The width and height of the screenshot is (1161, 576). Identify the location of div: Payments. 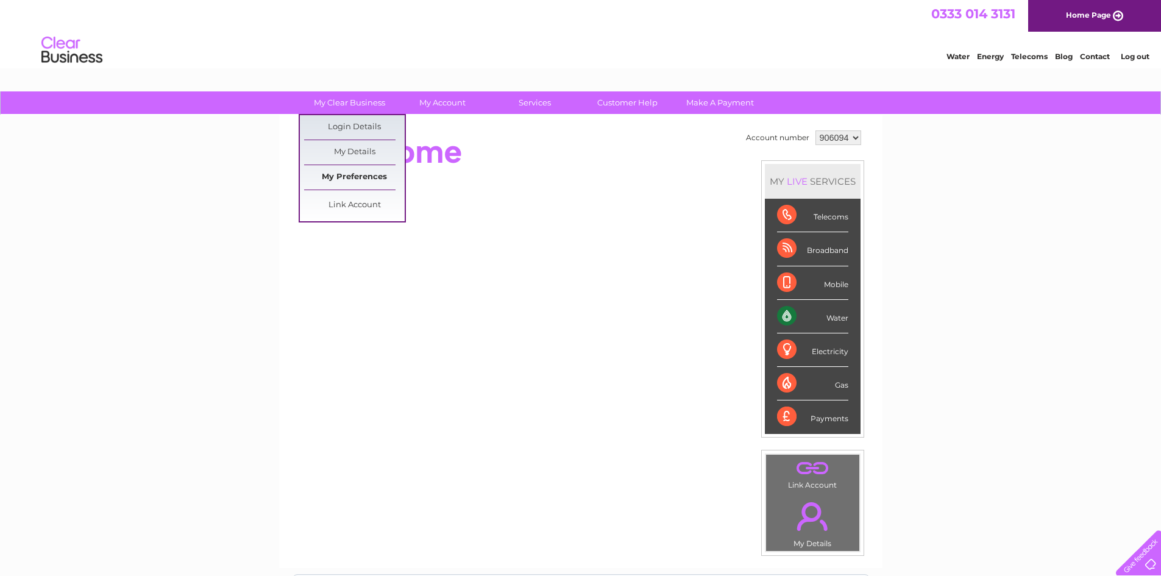
(812, 417).